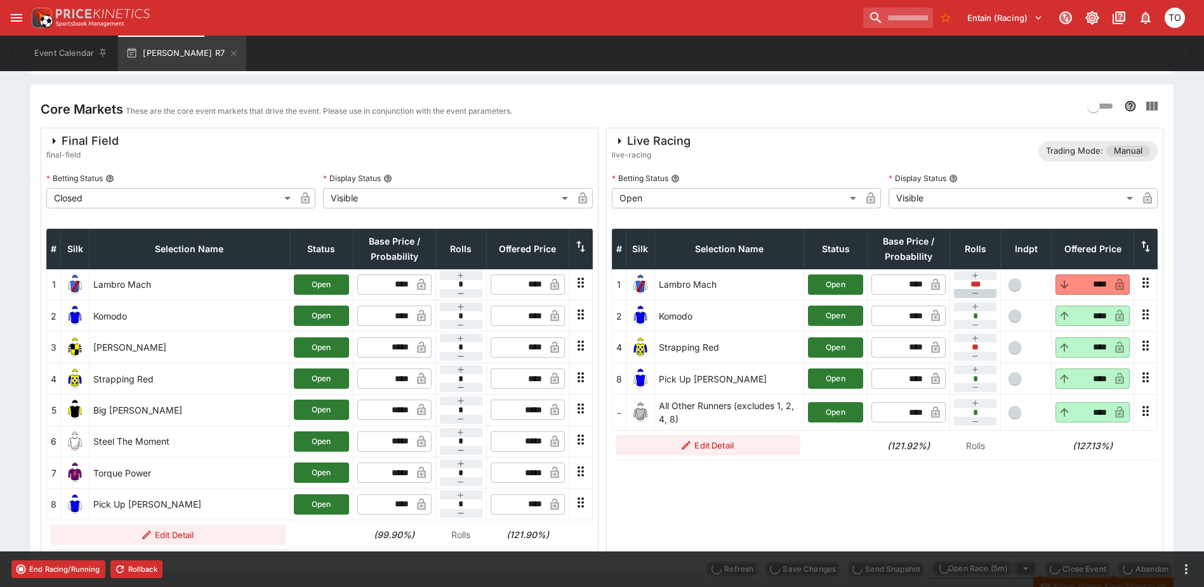 The height and width of the screenshot is (587, 1204). Describe the element at coordinates (319, 111) in the screenshot. I see `p: These are the core event markets that drive the event. Please use in conjunction with the event p...` at that location.